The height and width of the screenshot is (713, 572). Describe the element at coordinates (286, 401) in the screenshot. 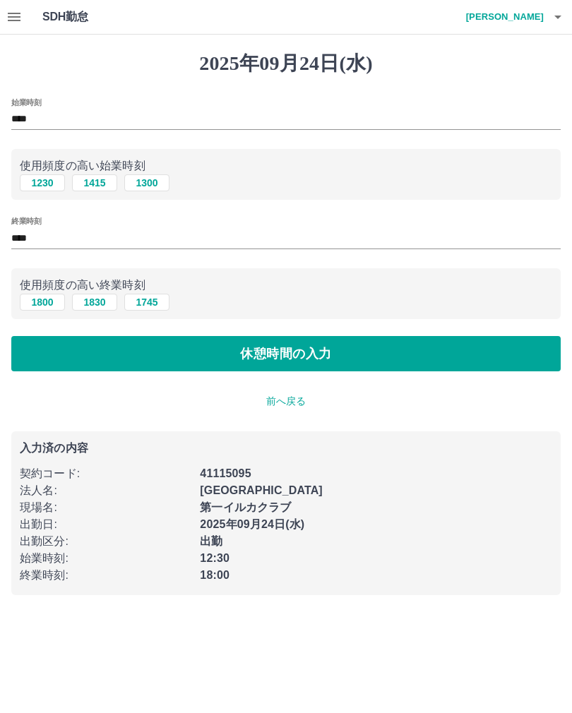

I see `p: 前へ戻る` at that location.